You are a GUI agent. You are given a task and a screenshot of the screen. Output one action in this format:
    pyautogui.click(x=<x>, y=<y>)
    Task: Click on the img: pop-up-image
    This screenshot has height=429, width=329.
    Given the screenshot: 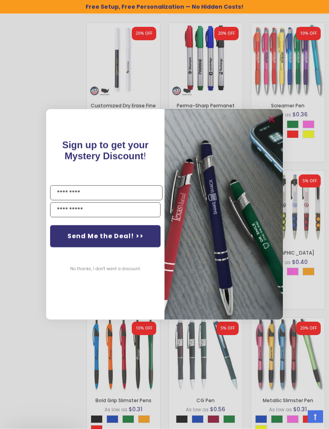 What is the action you would take?
    pyautogui.click(x=224, y=215)
    